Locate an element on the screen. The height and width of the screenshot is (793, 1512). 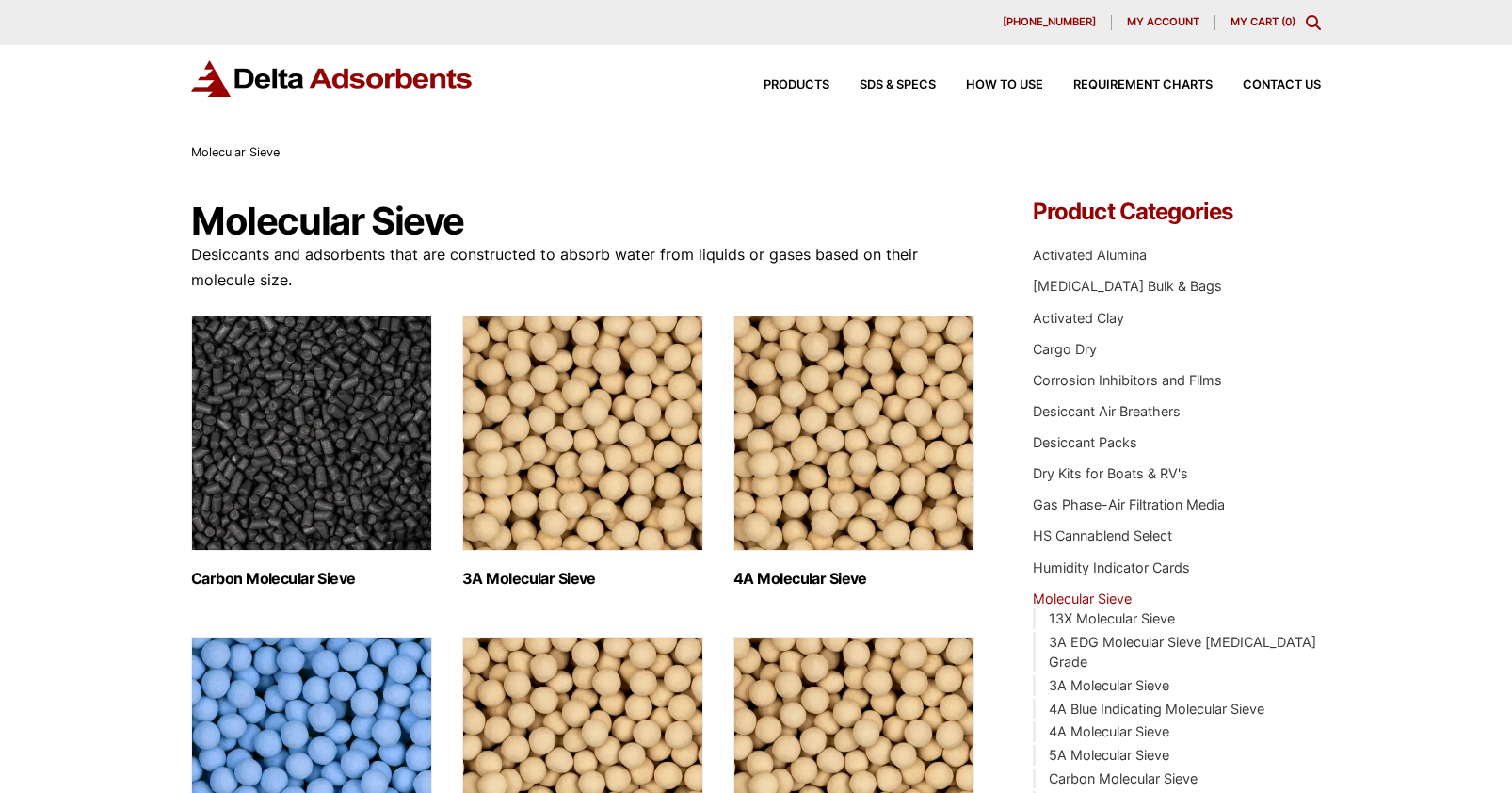
span: SDS & SPECS is located at coordinates (897, 84).